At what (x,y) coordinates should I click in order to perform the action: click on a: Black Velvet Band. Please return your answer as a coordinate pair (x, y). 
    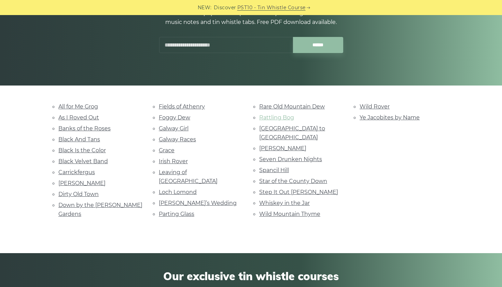
    Looking at the image, I should click on (83, 161).